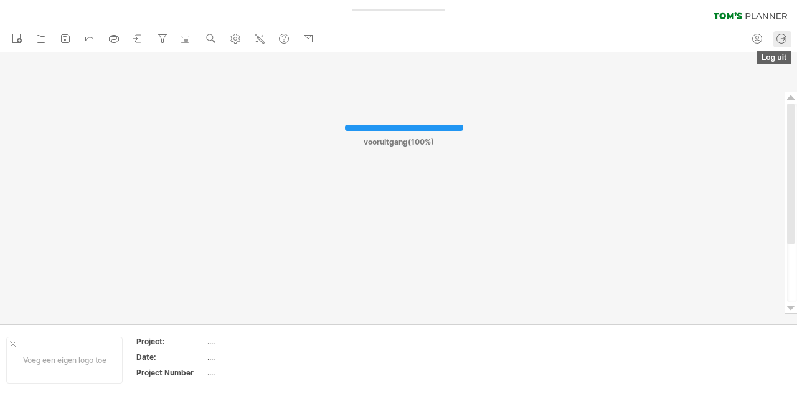 The image size is (797, 396). Describe the element at coordinates (64, 359) in the screenshot. I see `div: Voeg een eigen logo toe` at that location.